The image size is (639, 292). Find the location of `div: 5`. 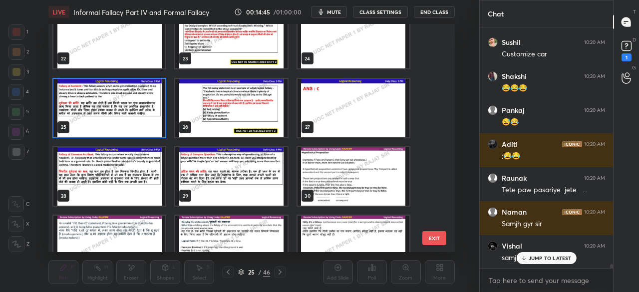

div: 5 is located at coordinates (18, 112).